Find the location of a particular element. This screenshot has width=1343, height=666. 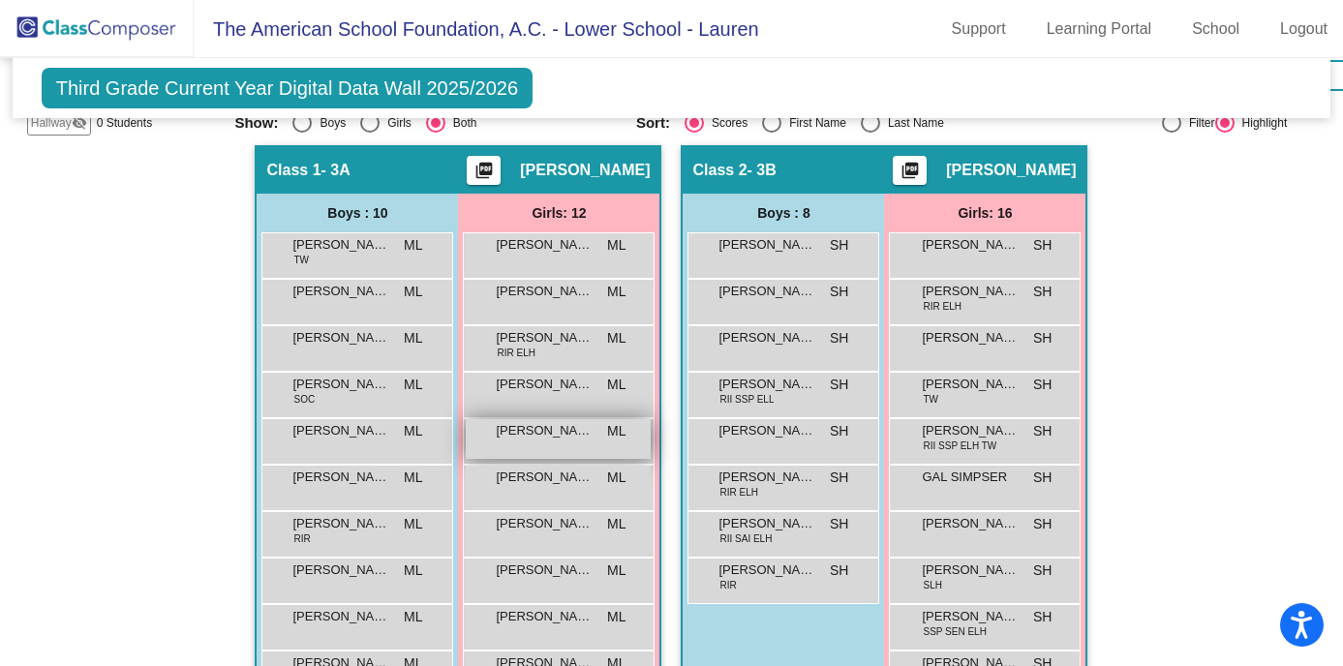

div: Boys : 8 is located at coordinates (783, 213).